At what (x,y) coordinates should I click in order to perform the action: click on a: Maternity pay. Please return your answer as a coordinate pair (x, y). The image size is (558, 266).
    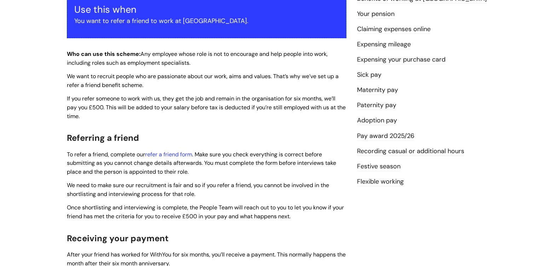
    Looking at the image, I should click on (378, 90).